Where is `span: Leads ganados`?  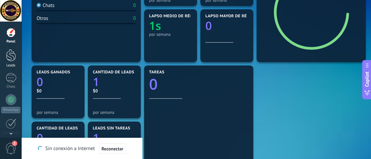 span: Leads ganados is located at coordinates (53, 73).